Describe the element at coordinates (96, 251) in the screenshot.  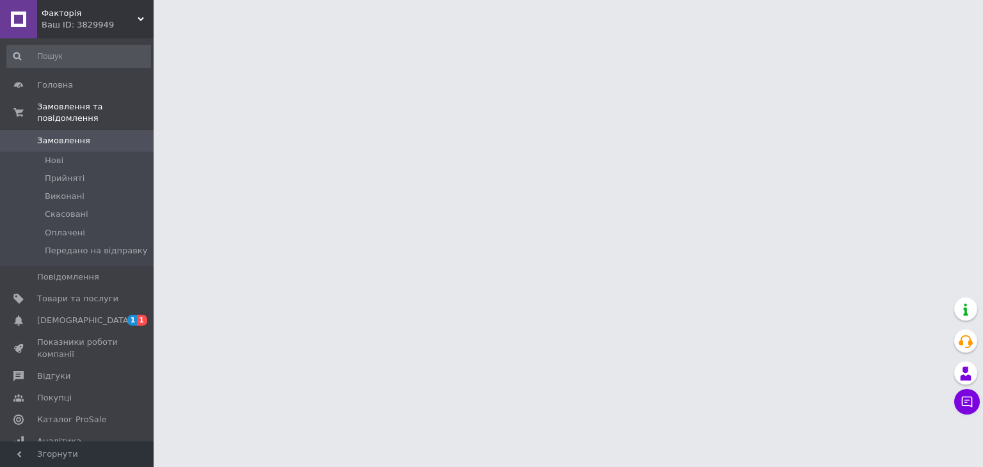
I see `span: Передано на відправку` at that location.